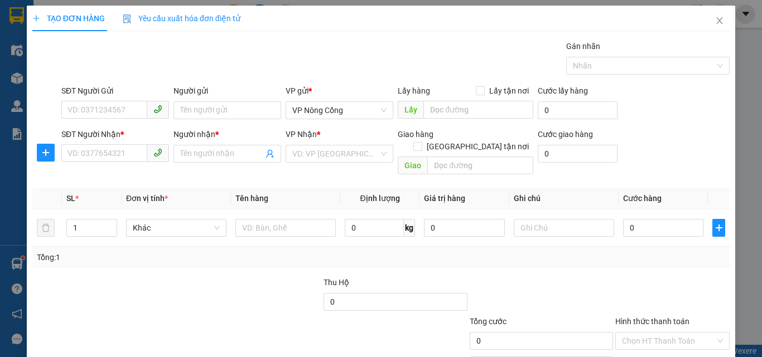  I want to click on button: delete, so click(46, 228).